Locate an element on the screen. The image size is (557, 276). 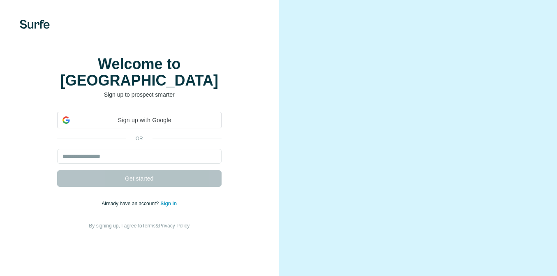
p: or is located at coordinates (139, 139).